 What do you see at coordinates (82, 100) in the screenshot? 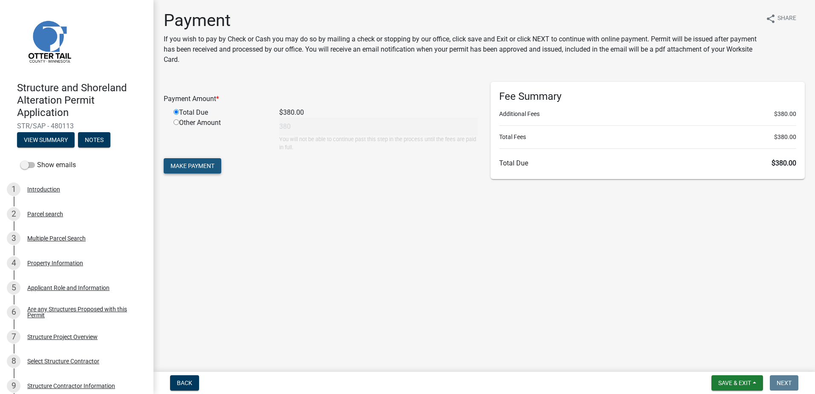
I see `h4: Structure and Shoreland Alteration Permit Application` at bounding box center [82, 100].